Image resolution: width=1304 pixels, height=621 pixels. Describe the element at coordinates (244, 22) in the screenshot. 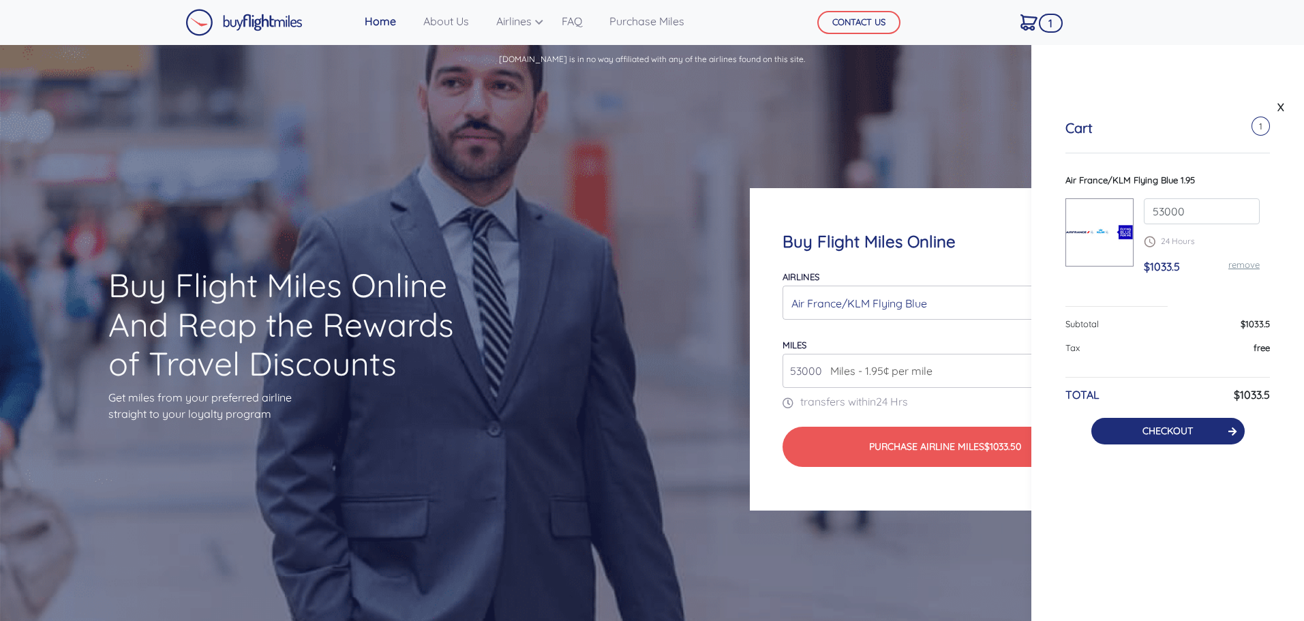

I see `a: Buy Flight Miles Logo` at that location.